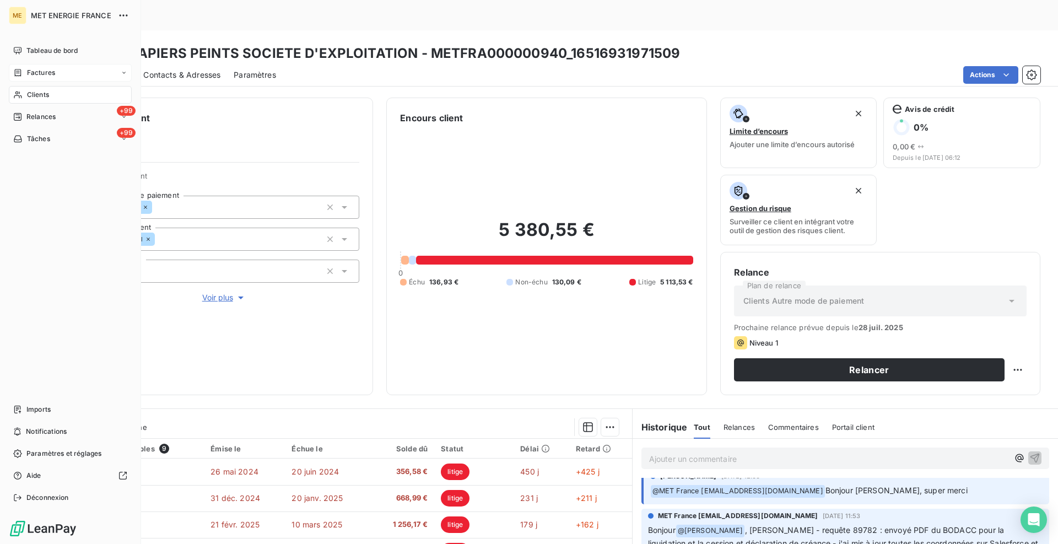 The height and width of the screenshot is (544, 1058). I want to click on span: 26 mai 2024, so click(234, 471).